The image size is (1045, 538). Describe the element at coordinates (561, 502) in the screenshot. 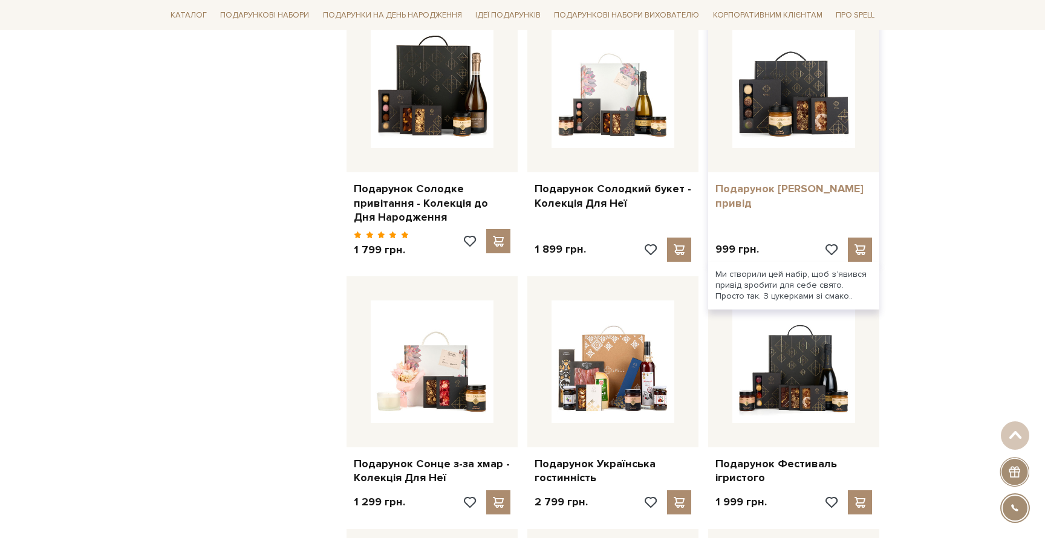

I see `p: 2 799 грн.` at that location.